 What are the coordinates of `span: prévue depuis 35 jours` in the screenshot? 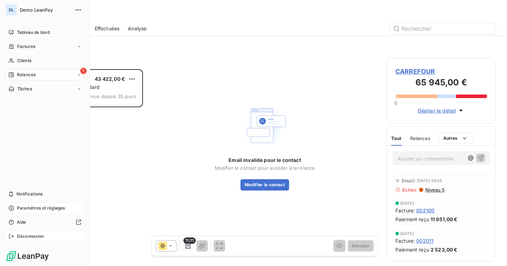 It's located at (110, 96).